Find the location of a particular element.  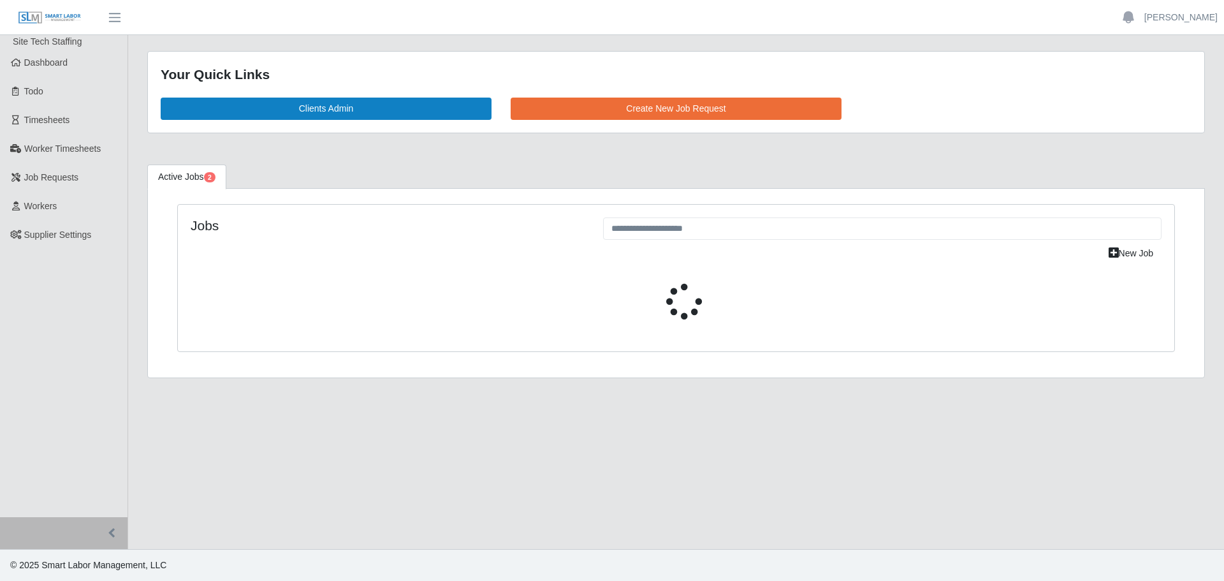

h4: Jobs is located at coordinates (387, 225).